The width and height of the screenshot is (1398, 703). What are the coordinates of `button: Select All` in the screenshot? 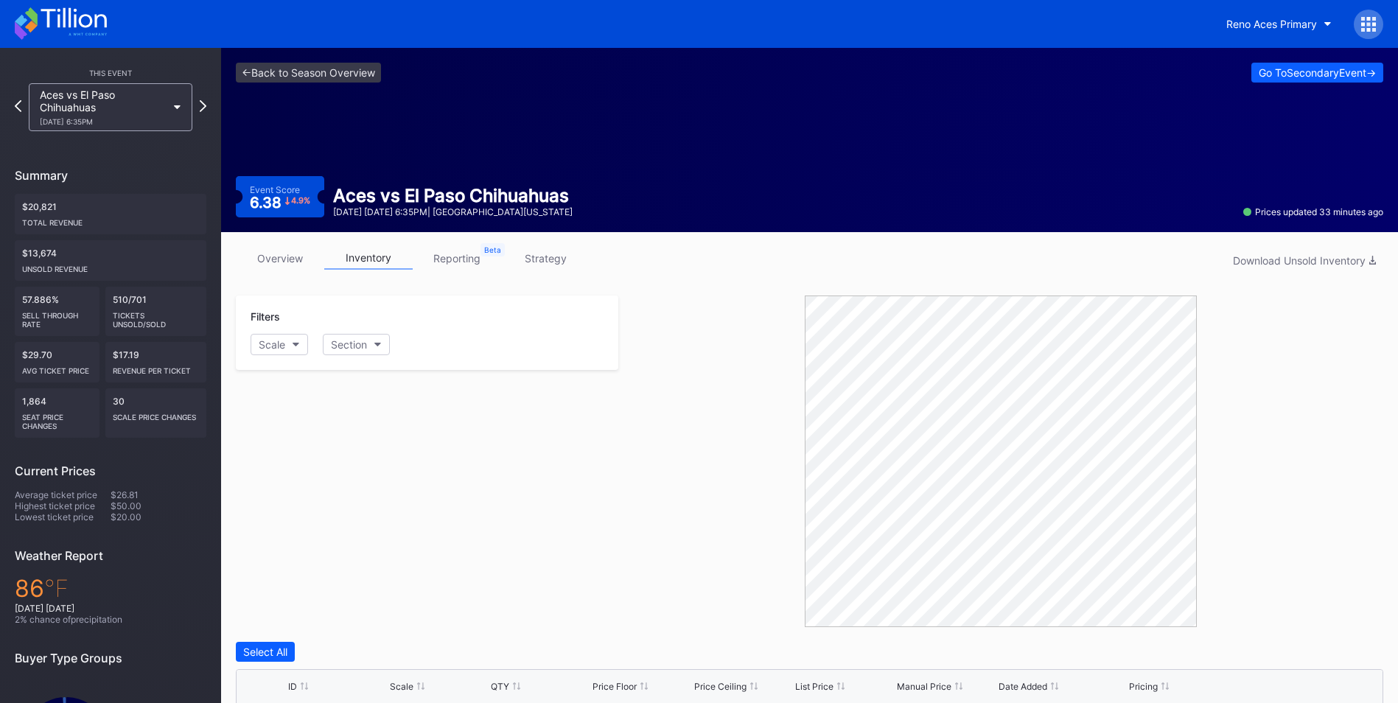 It's located at (265, 651).